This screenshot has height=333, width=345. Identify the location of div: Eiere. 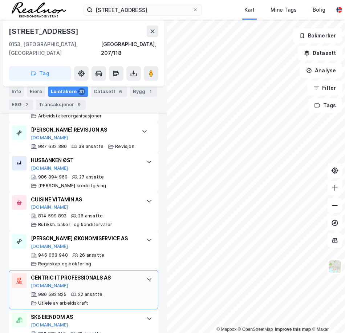
(36, 92).